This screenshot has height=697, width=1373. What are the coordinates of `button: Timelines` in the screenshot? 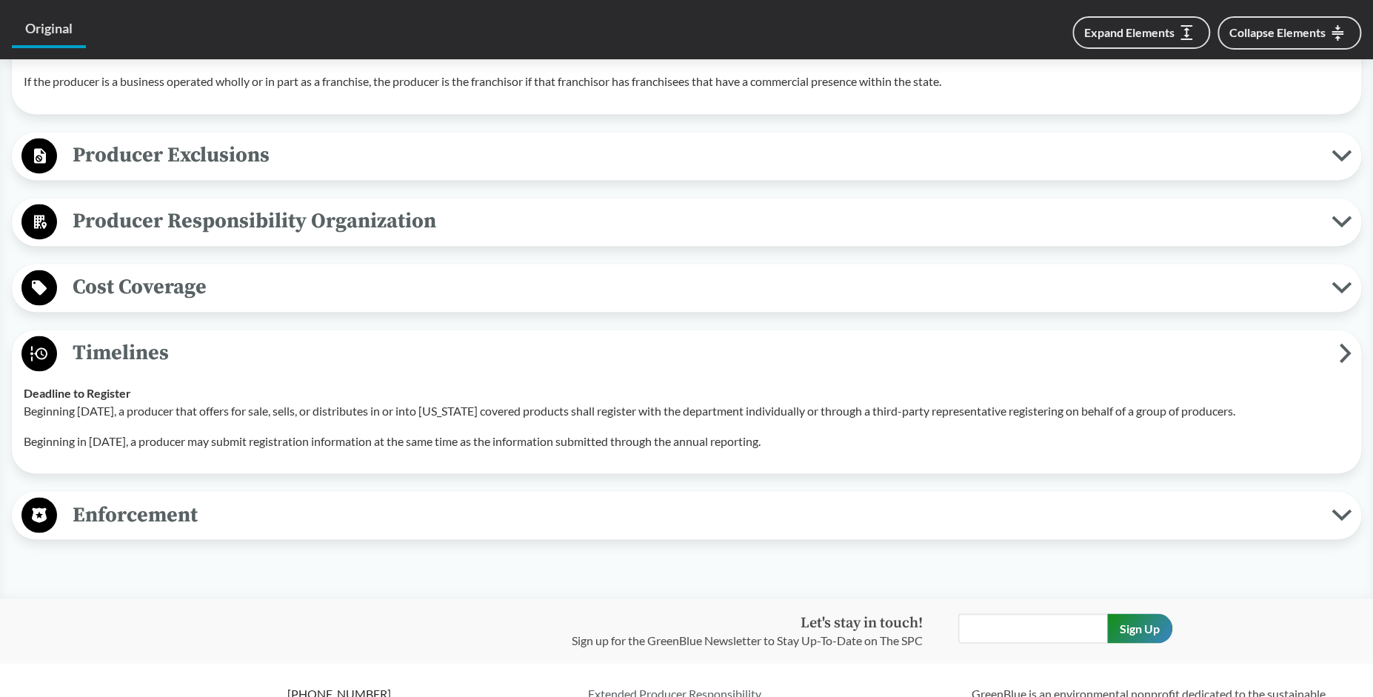 It's located at (686, 353).